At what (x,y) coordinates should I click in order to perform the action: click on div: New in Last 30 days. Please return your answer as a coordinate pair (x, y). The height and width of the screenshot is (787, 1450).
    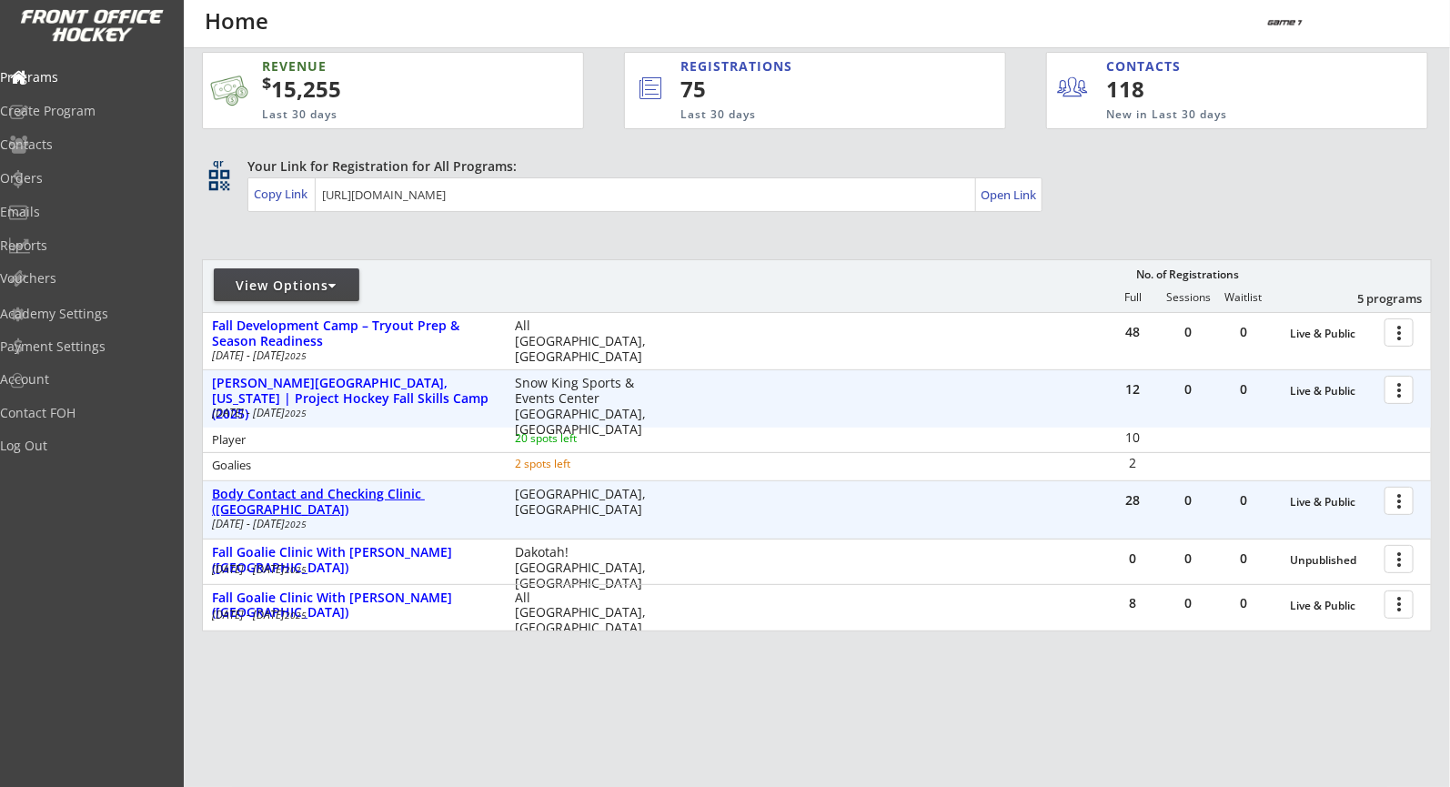
    Looking at the image, I should click on (1224, 115).